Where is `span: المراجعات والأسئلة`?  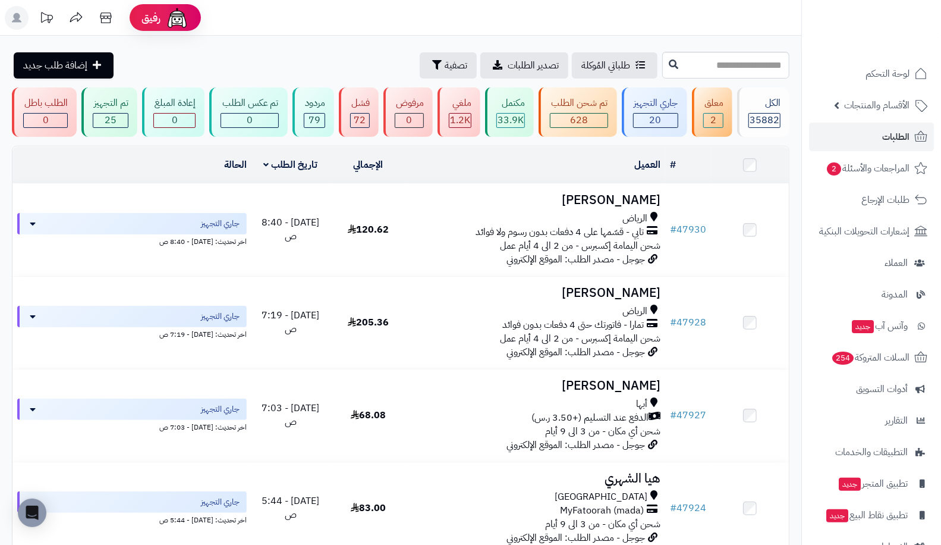
span: المراجعات والأسئلة is located at coordinates (868, 168).